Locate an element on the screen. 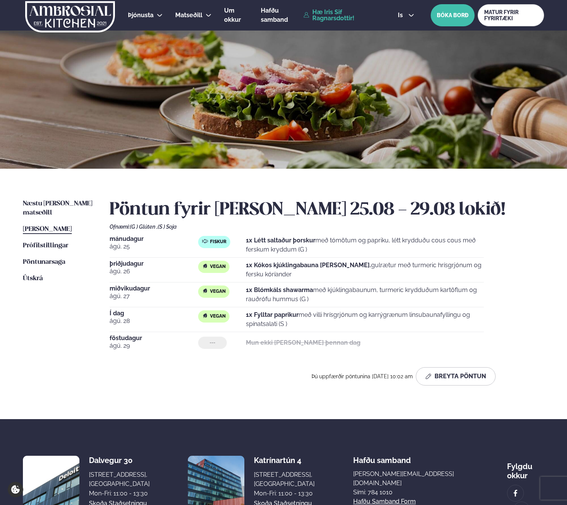 The width and height of the screenshot is (567, 505). span: Matseðill is located at coordinates (189, 15).